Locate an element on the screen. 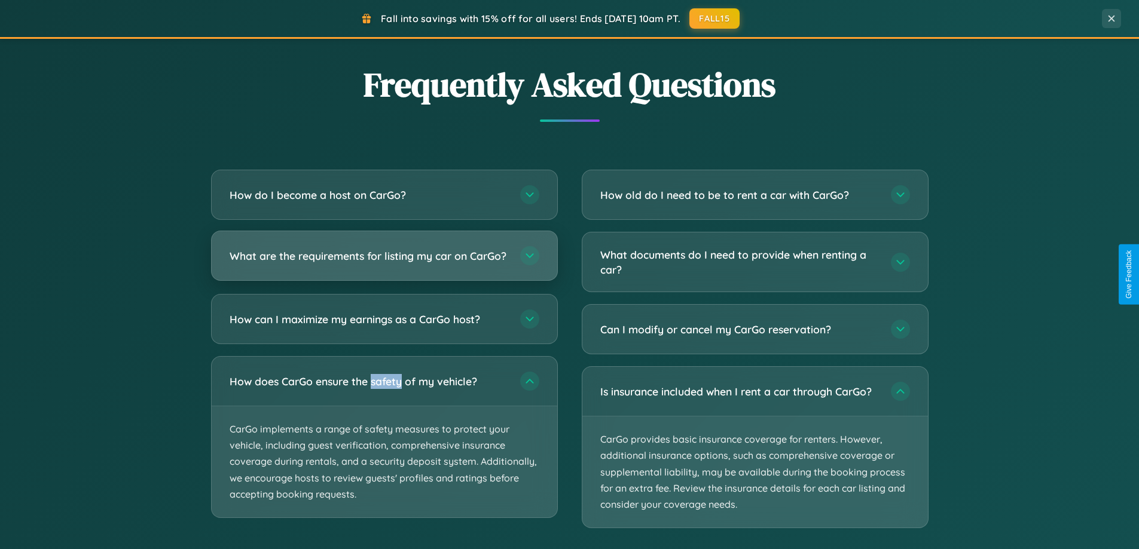 This screenshot has width=1139, height=549. p: CarGo provides basic insurance coverage for renters. However, additional insurance options, such ... is located at coordinates (755, 472).